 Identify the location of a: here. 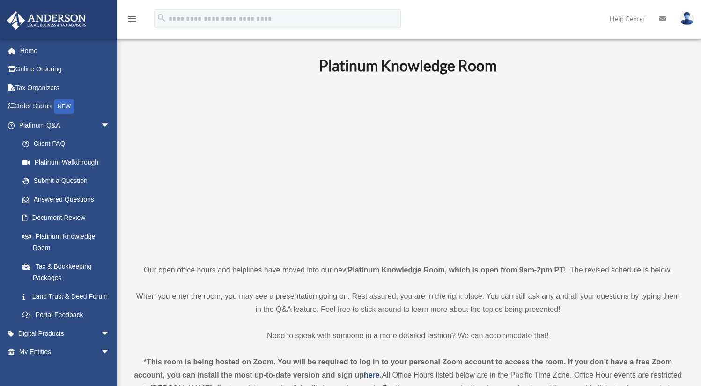
(372, 374).